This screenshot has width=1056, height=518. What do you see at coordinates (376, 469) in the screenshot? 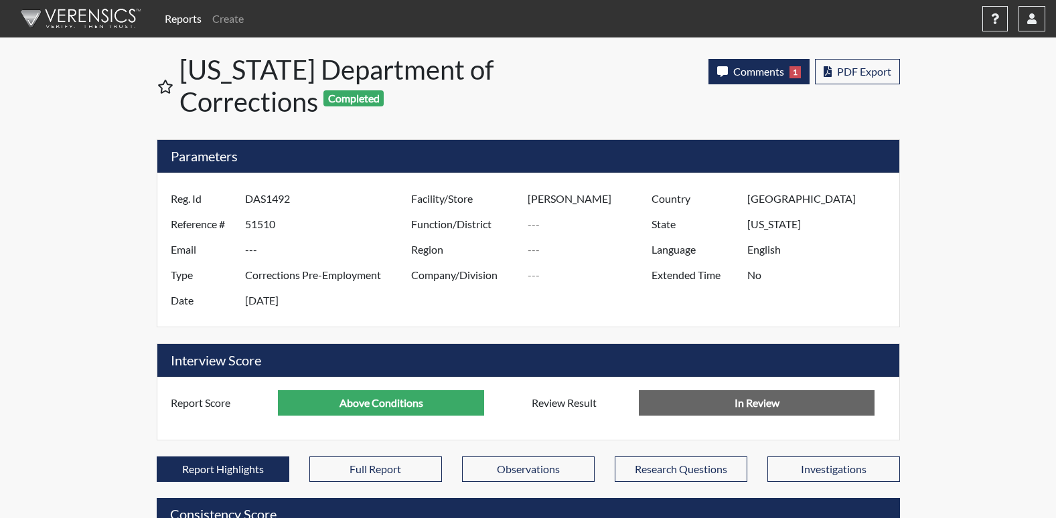
I see `button: Full Report` at bounding box center [376, 469].